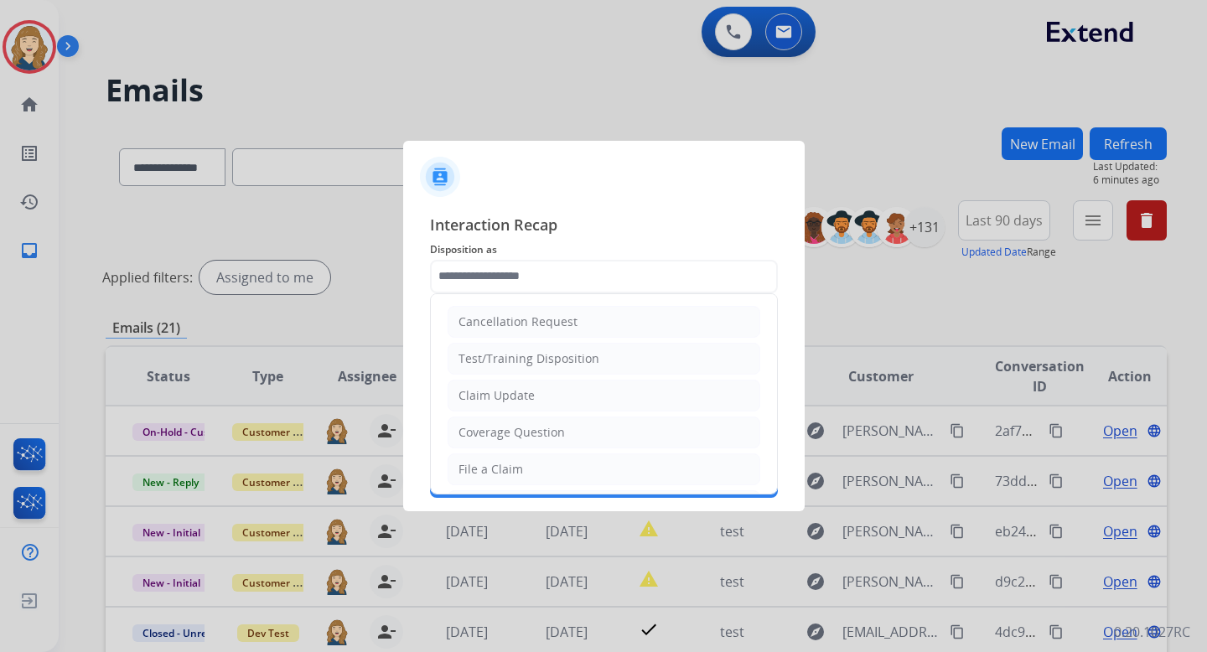  What do you see at coordinates (518, 322) in the screenshot?
I see `div: Cancellation Request` at bounding box center [518, 322].